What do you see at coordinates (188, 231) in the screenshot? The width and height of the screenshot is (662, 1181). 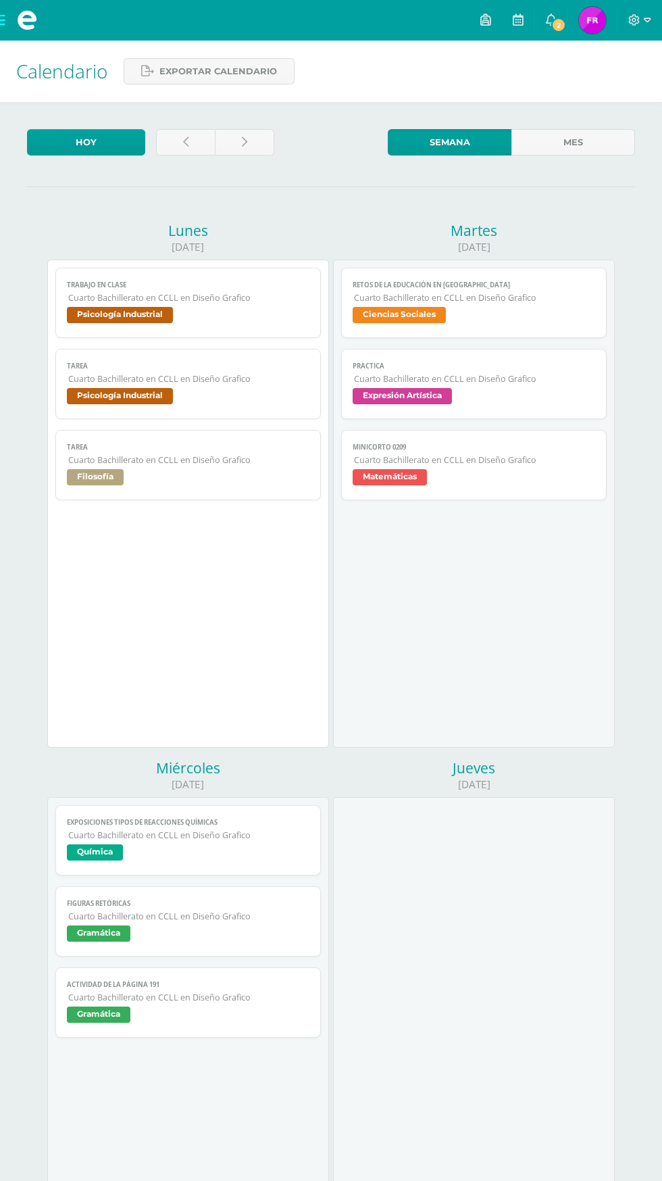 I see `div: Lunes` at bounding box center [188, 231].